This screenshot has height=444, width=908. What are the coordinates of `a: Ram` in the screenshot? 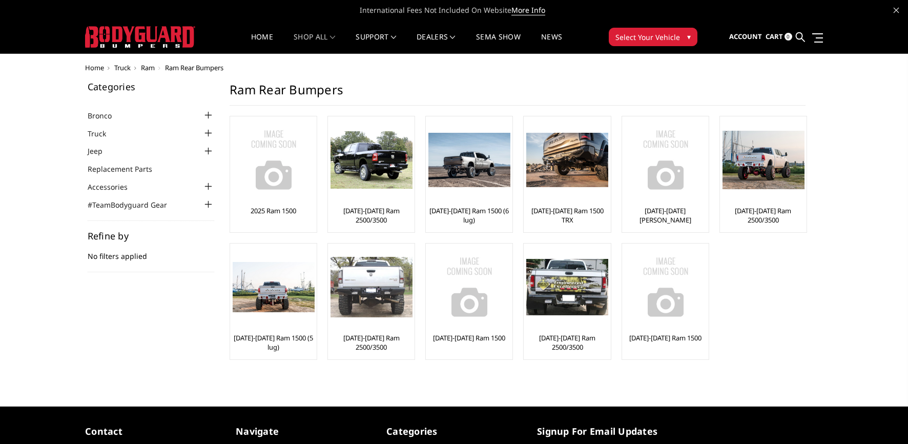 It's located at (148, 68).